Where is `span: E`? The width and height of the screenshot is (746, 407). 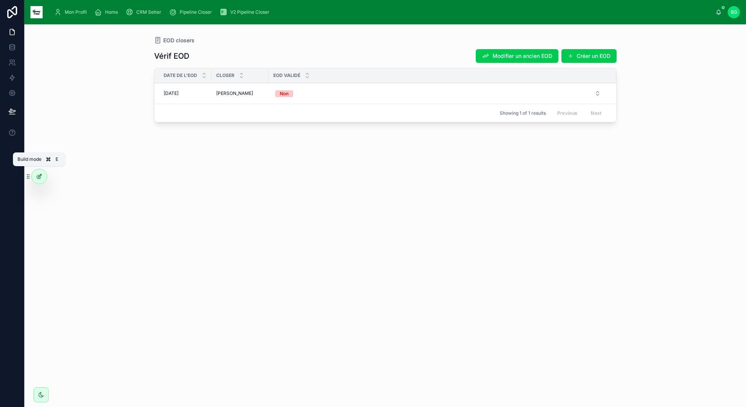
span: E is located at coordinates (57, 159).